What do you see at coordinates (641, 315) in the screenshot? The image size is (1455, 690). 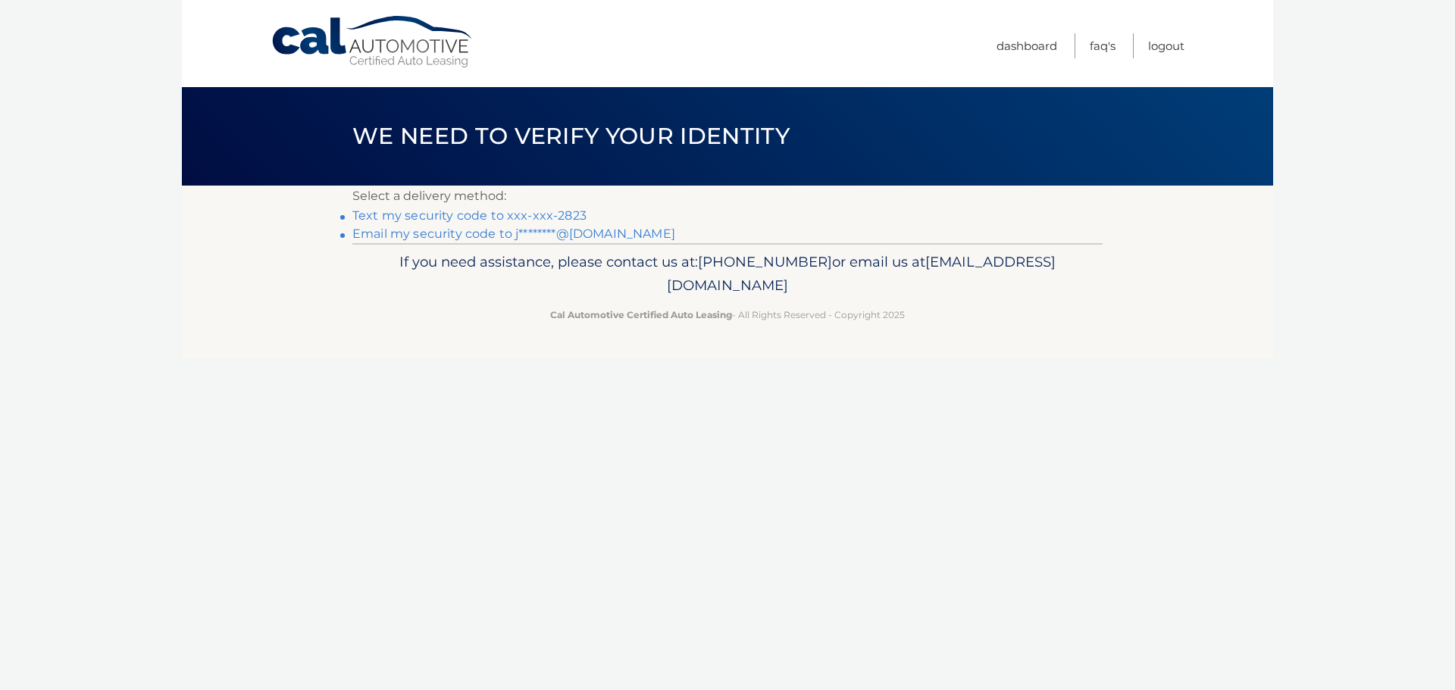 I see `strong: Cal Automotive Certified Auto Leasing` at bounding box center [641, 315].